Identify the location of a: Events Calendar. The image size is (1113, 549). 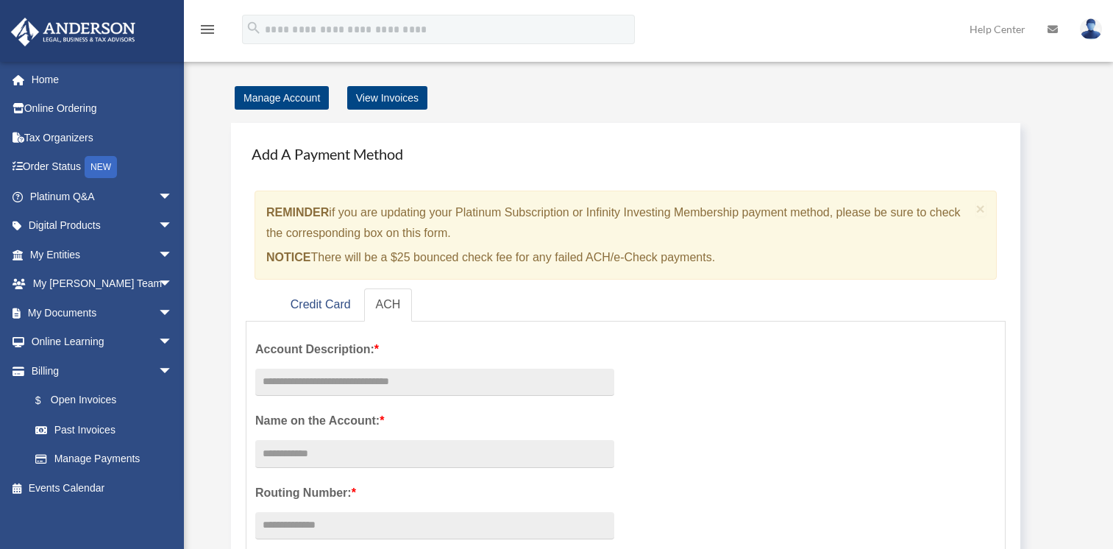
(102, 488).